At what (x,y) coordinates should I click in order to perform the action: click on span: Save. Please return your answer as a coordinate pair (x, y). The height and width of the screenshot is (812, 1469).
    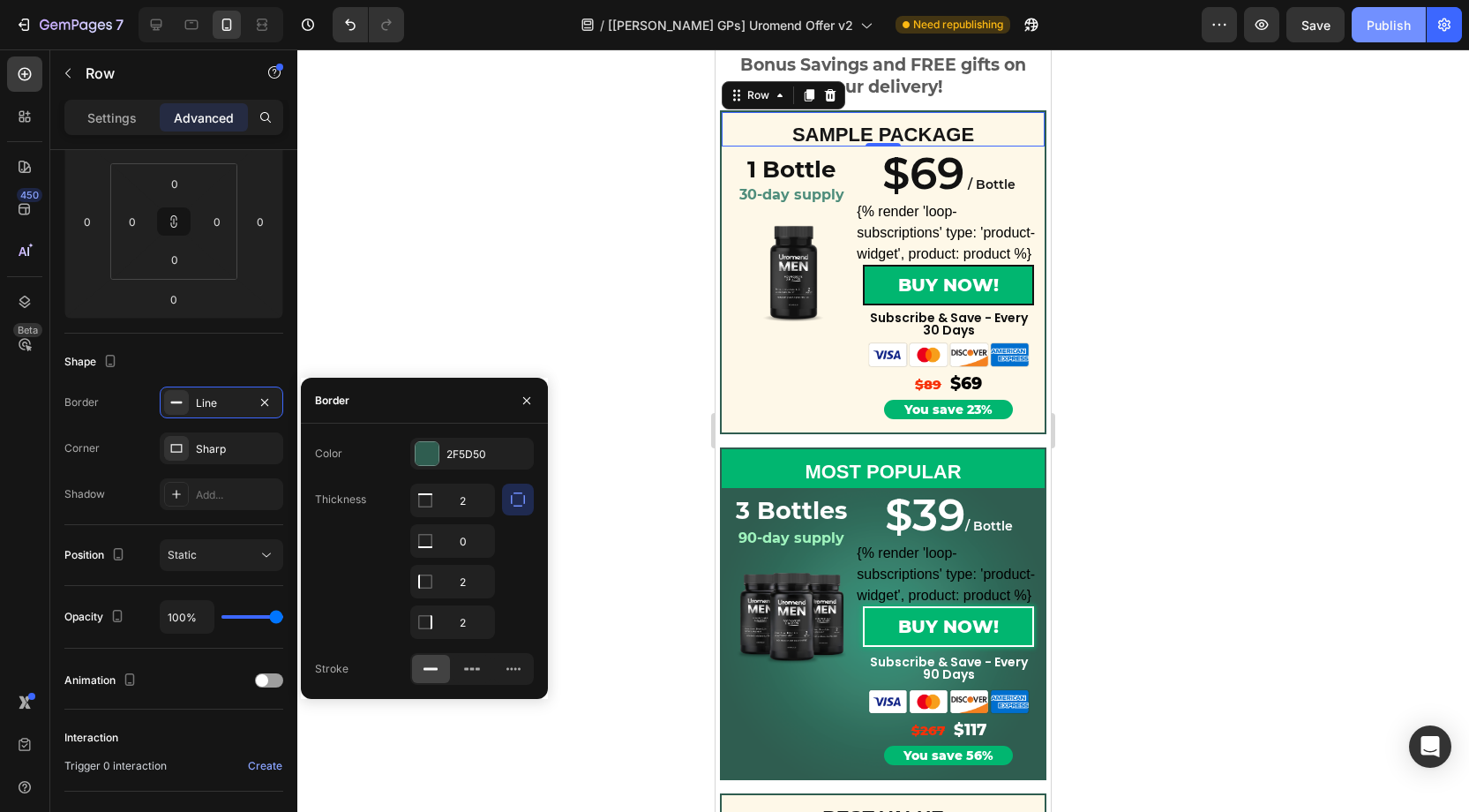
    Looking at the image, I should click on (1316, 25).